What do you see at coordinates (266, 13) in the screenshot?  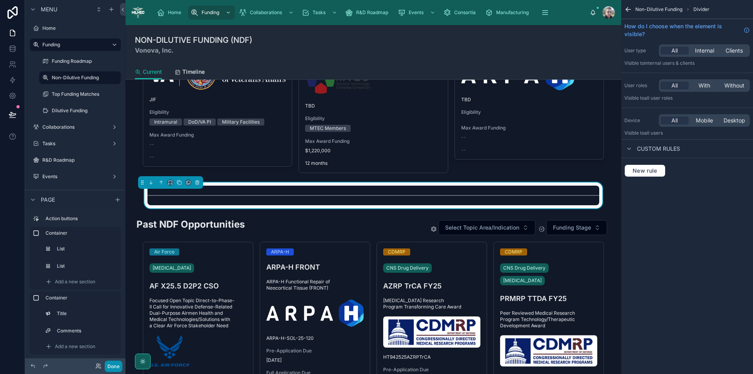 I see `span: Collaborations` at bounding box center [266, 13].